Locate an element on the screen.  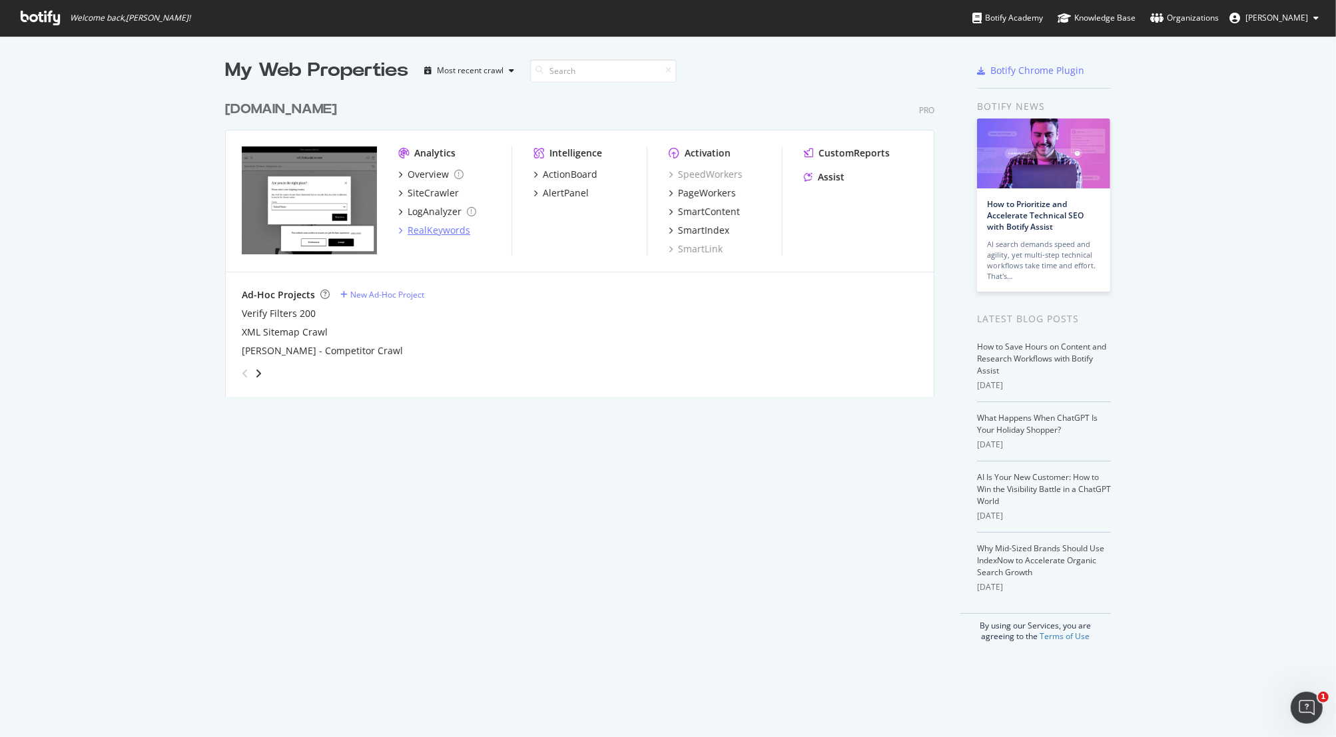
div: Ad-Hoc Projects is located at coordinates (278, 295).